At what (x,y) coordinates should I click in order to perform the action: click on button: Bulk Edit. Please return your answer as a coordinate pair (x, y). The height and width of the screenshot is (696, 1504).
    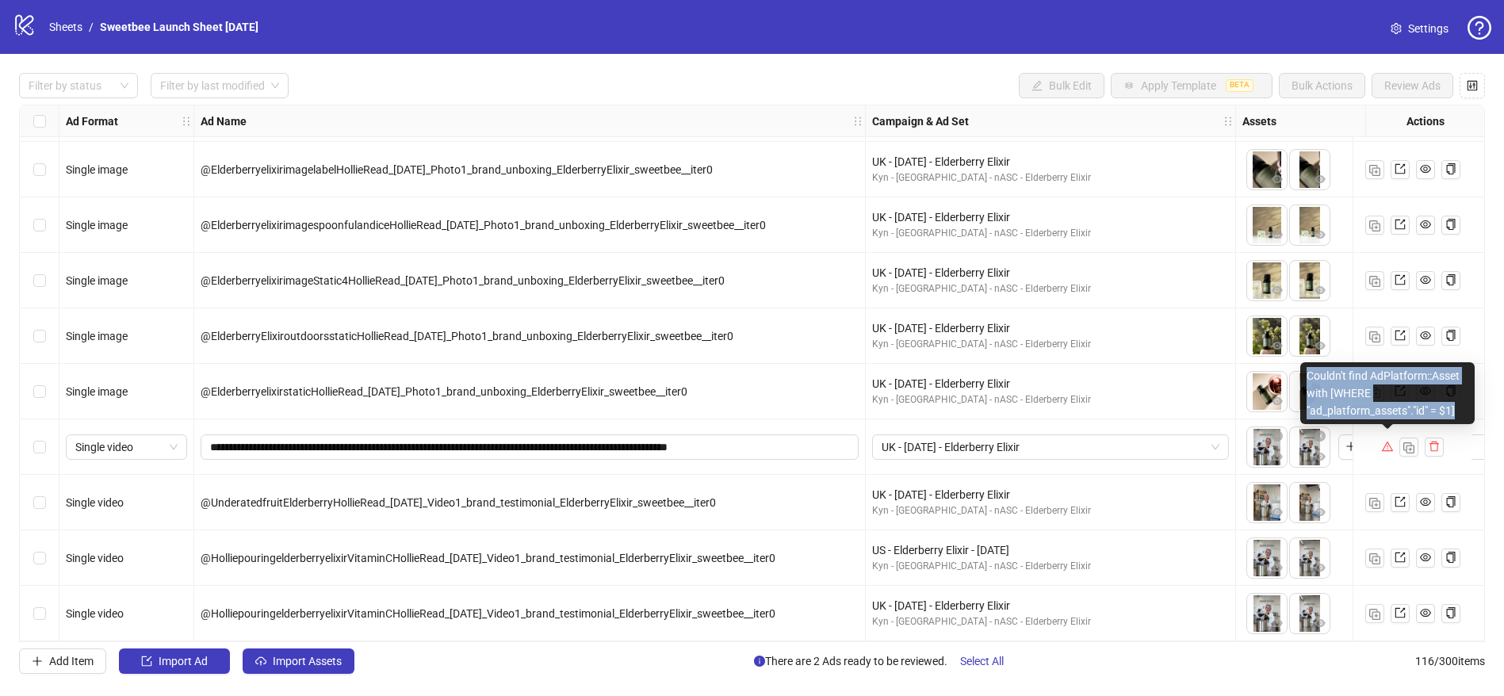
    Looking at the image, I should click on (1062, 86).